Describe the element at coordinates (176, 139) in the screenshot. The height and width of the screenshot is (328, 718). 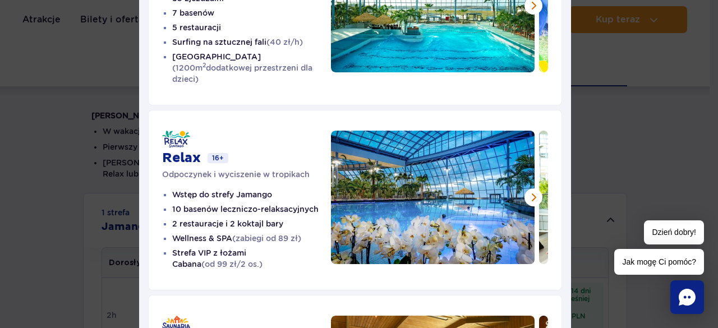
I see `img: Relax - Suntago` at that location.